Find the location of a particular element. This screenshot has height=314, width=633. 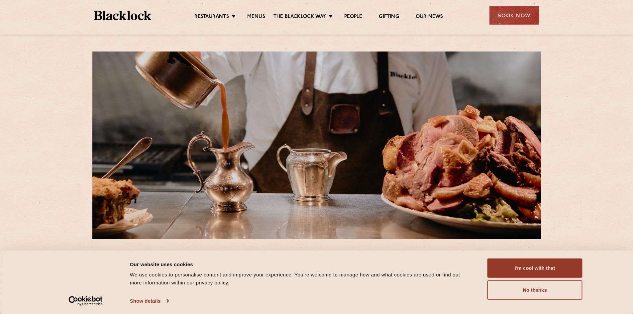

a: Gifting is located at coordinates (389, 17).